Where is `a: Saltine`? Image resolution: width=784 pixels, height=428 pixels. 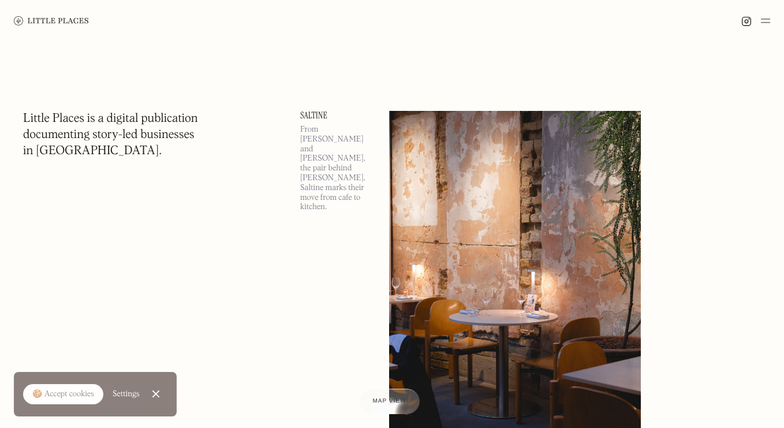 a: Saltine is located at coordinates (338, 115).